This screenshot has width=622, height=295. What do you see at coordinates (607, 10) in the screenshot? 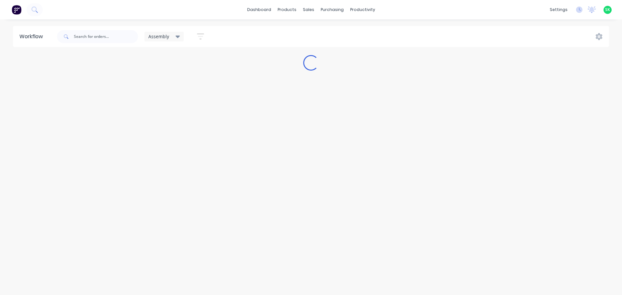
I see `span: SK` at bounding box center [607, 10].